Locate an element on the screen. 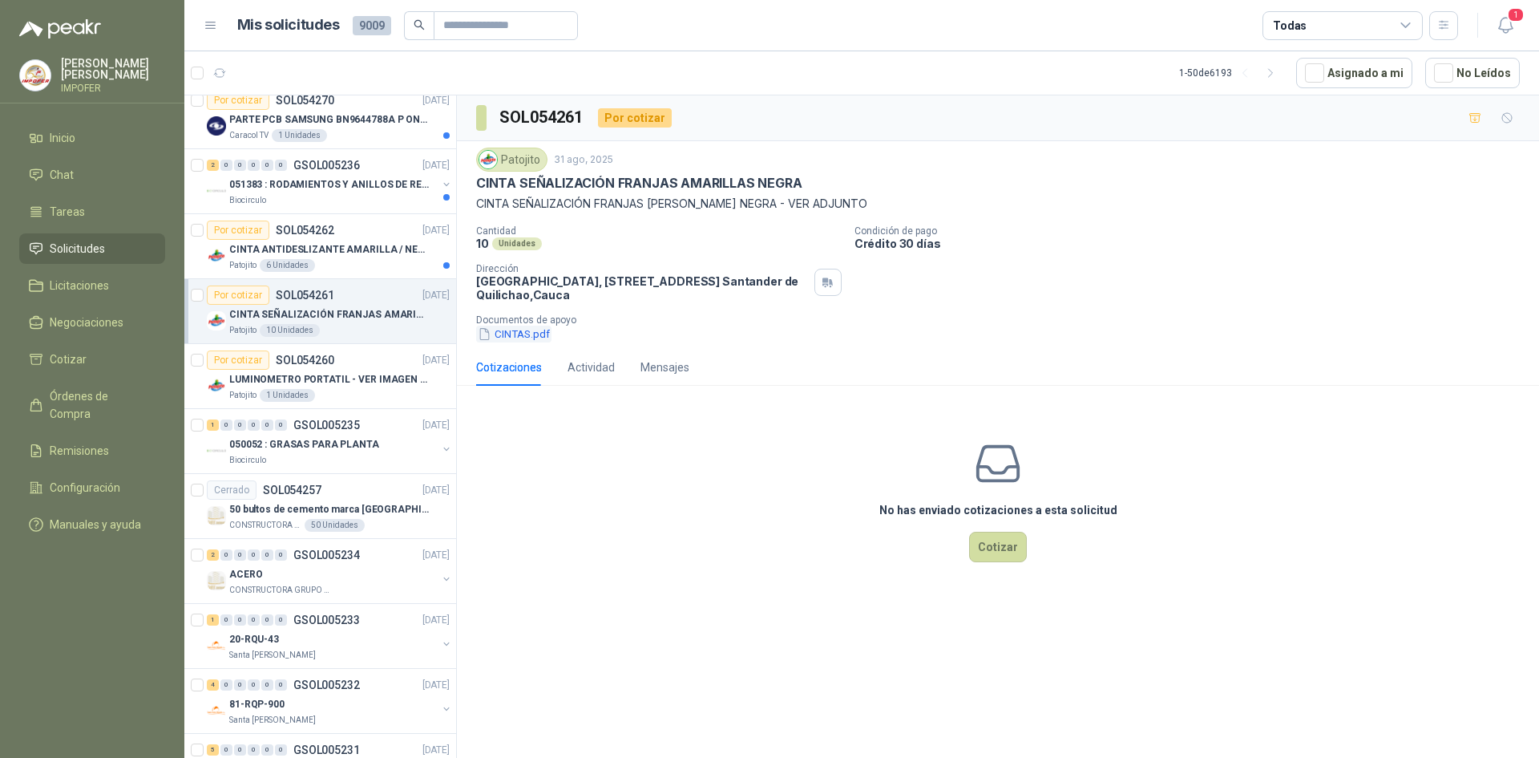 The image size is (1539, 758). span: Remisiones is located at coordinates (79, 451).